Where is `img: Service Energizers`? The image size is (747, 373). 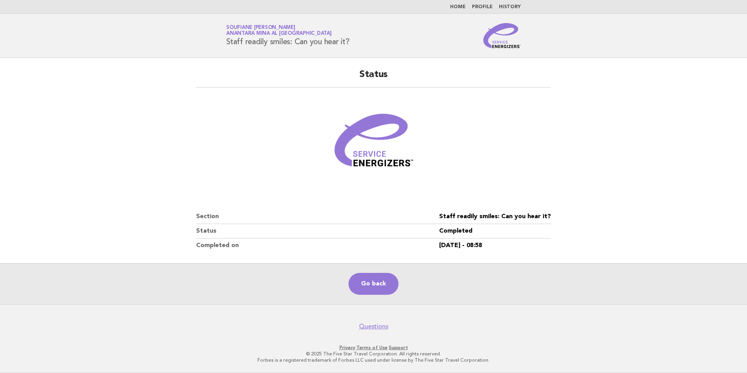
img: Service Energizers is located at coordinates (502, 36).